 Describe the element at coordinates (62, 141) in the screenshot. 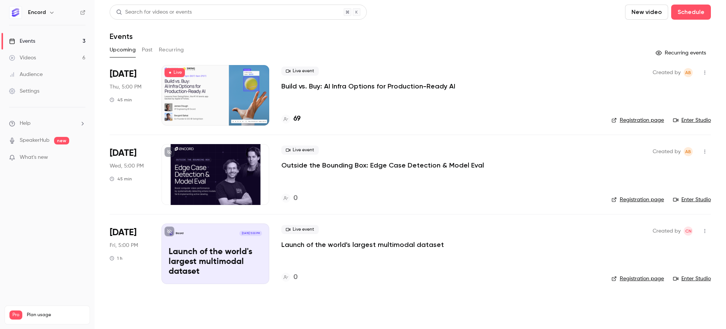

I see `span: new` at that location.